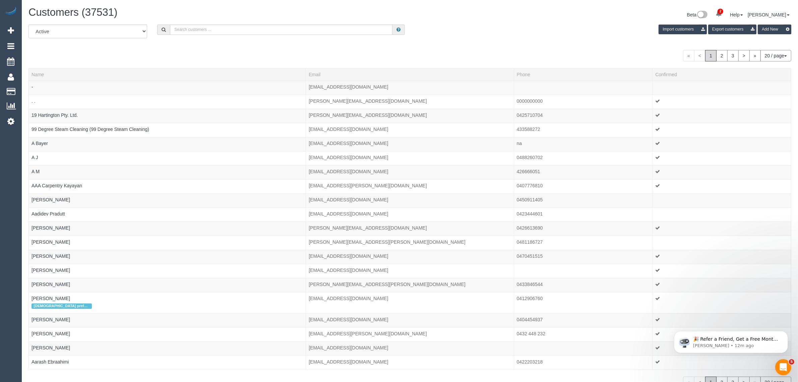 The image size is (798, 382). Describe the element at coordinates (11, 11) in the screenshot. I see `a: Automaid Logo` at that location.